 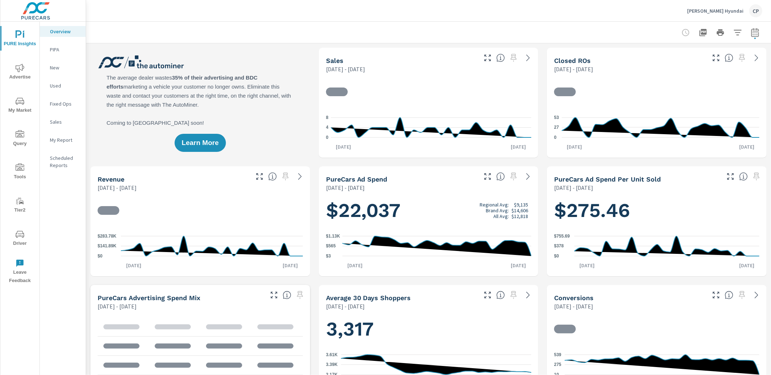 What do you see at coordinates (20, 106) in the screenshot?
I see `span: My Market` at bounding box center [20, 106].